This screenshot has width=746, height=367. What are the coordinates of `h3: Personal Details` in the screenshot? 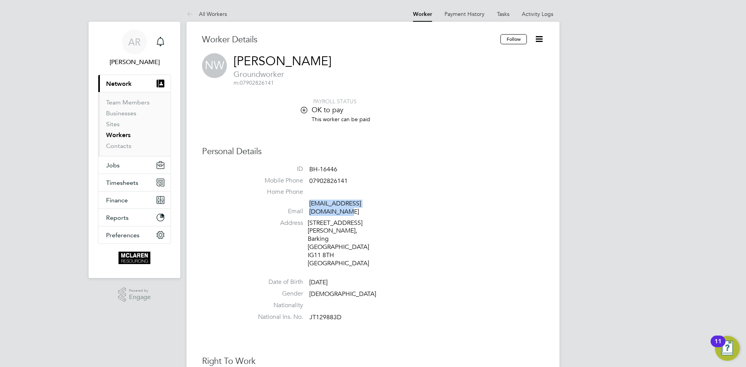 It's located at (373, 152).